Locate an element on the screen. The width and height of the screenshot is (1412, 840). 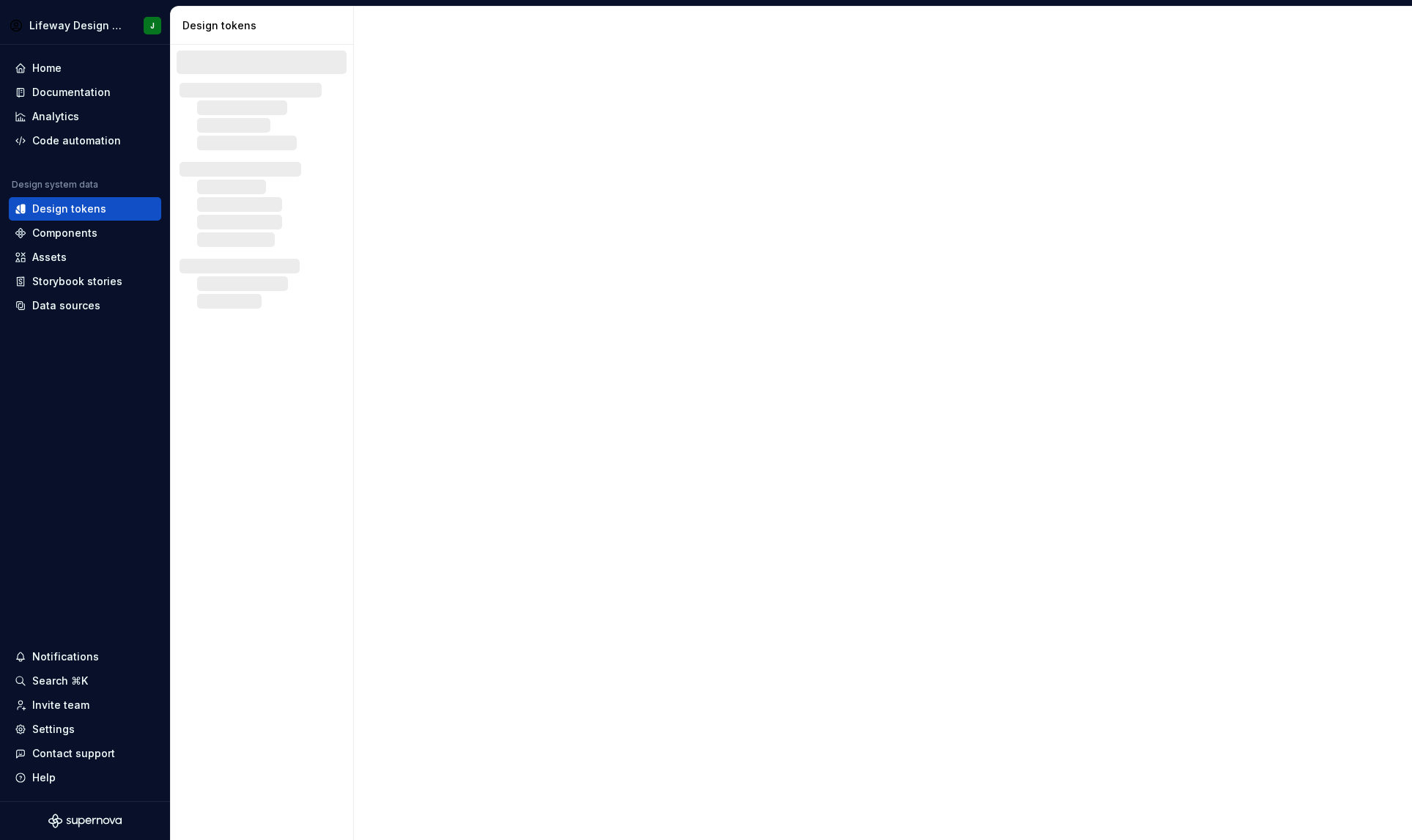
svg: Supernova Logo is located at coordinates (85, 820).